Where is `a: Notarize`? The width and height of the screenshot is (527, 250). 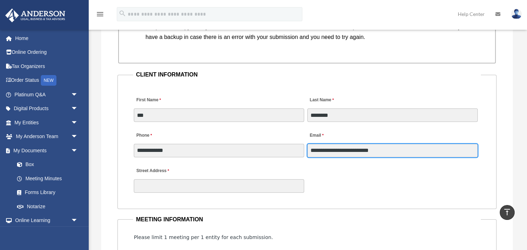 a: Notarize is located at coordinates (49, 207).